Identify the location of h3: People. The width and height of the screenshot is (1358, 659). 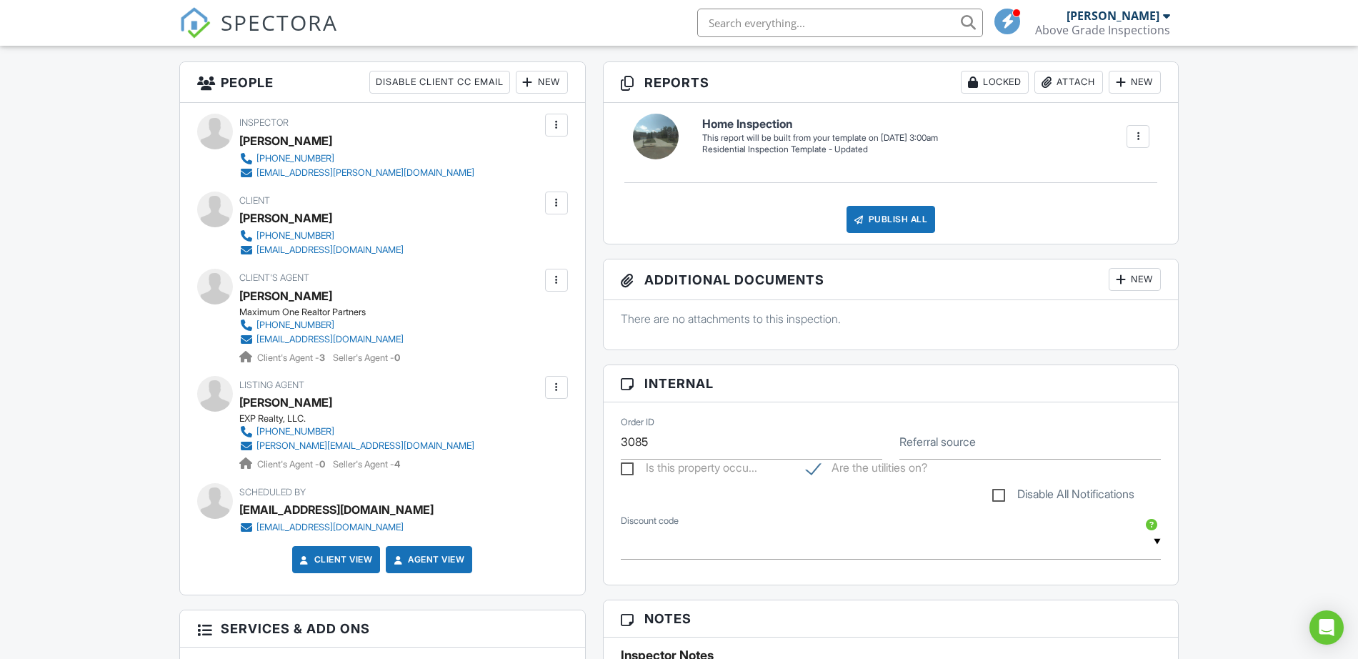
(382, 82).